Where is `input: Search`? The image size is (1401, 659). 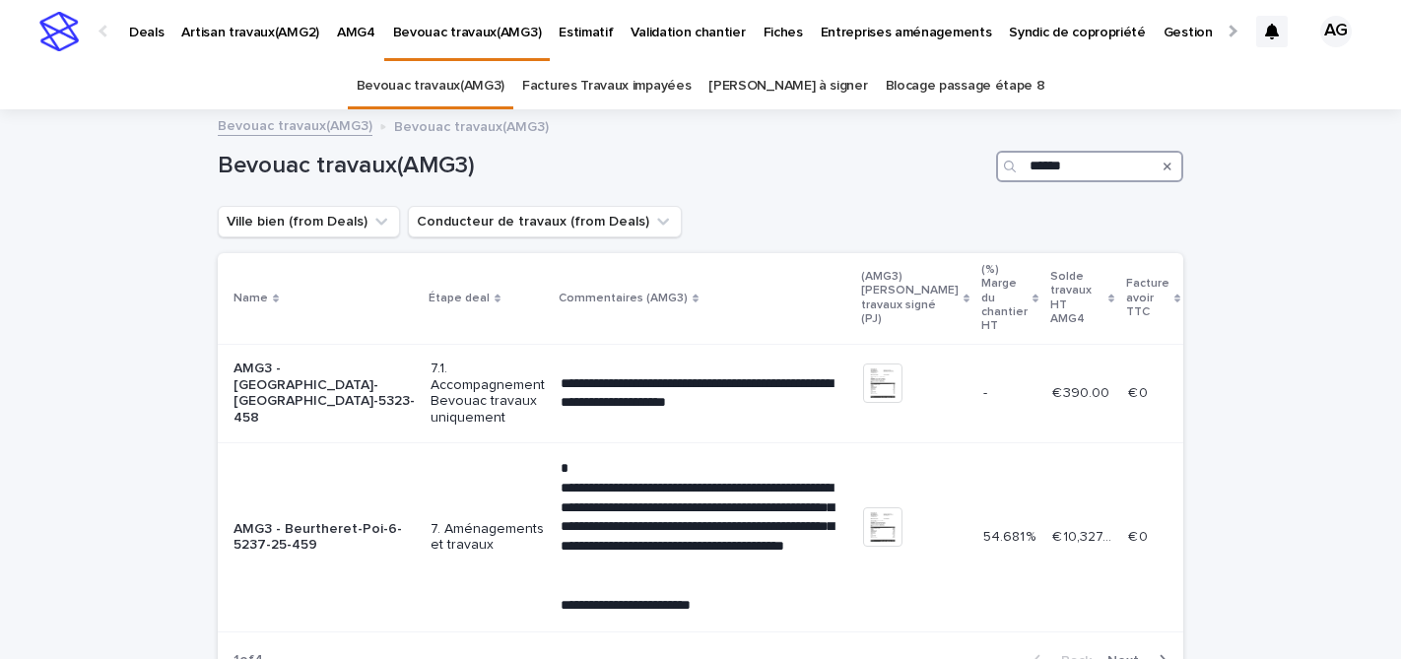 input: Search is located at coordinates (1089, 166).